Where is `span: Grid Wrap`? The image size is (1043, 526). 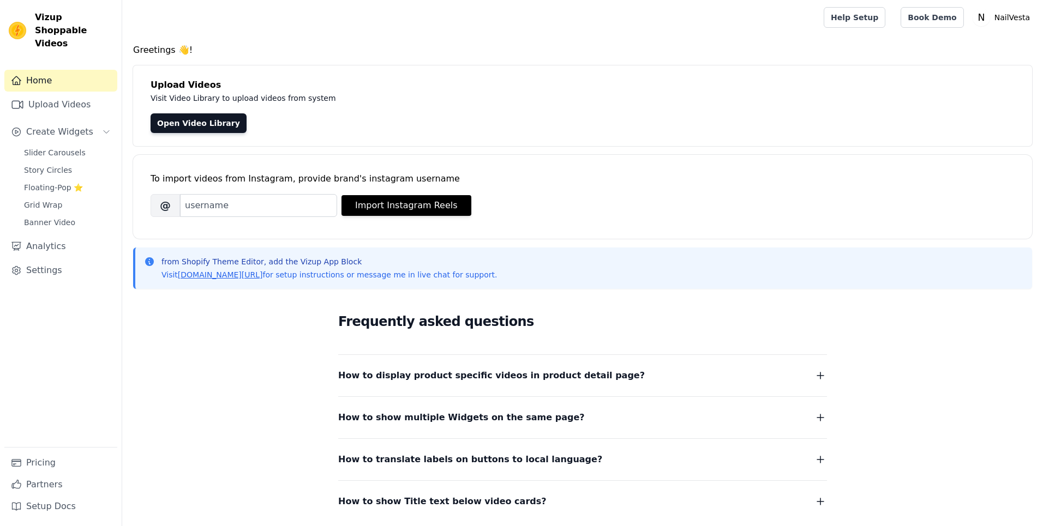 span: Grid Wrap is located at coordinates (43, 205).